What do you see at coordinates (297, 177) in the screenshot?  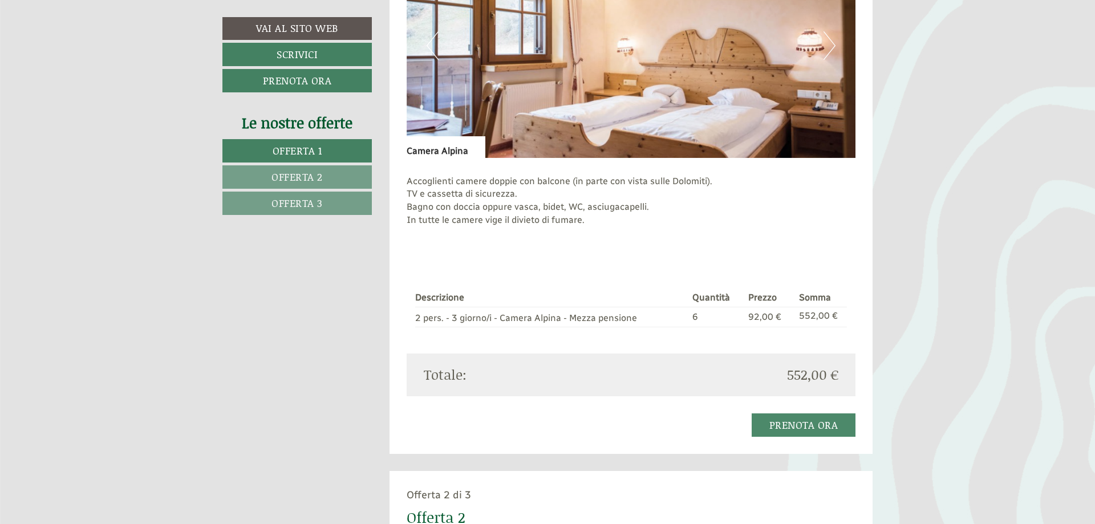 I see `span: Offerta 2` at bounding box center [297, 177].